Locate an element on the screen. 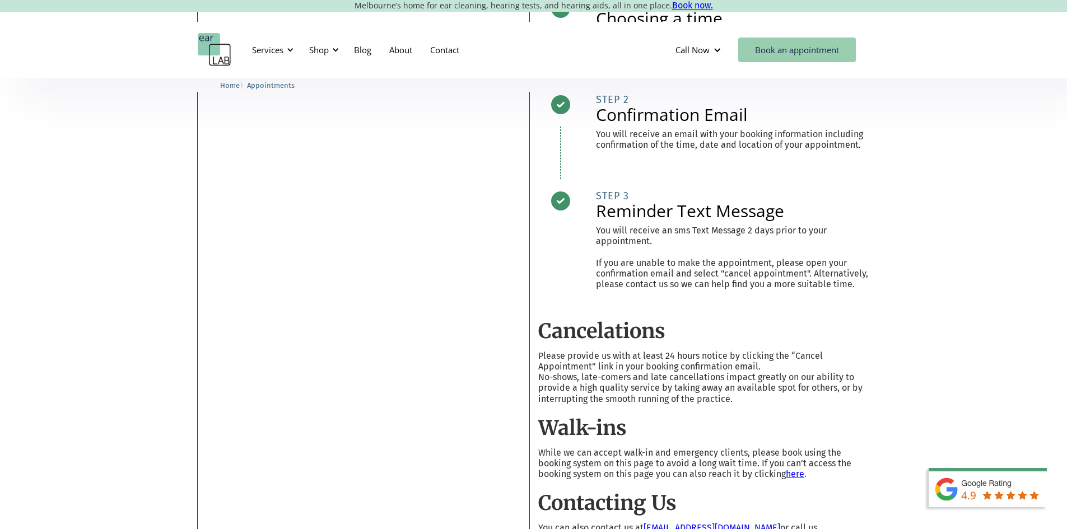 The width and height of the screenshot is (1067, 529). p: You will receive an sms Text Message 2 days prior to your appointment. If you are unable to make ... is located at coordinates (733, 257).